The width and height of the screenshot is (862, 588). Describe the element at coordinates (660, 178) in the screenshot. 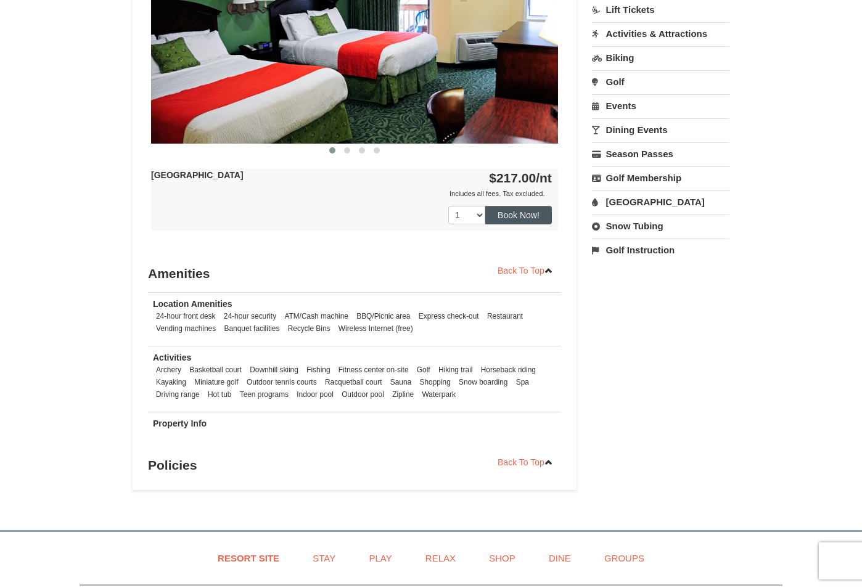

I see `a: Golf Membership` at that location.